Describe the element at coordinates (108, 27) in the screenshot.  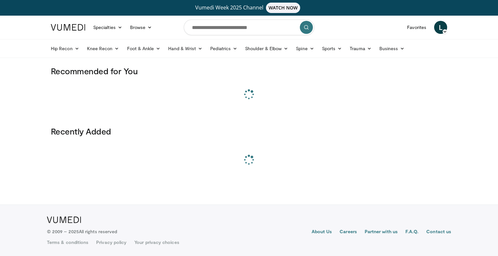
I see `a: Specialties` at that location.